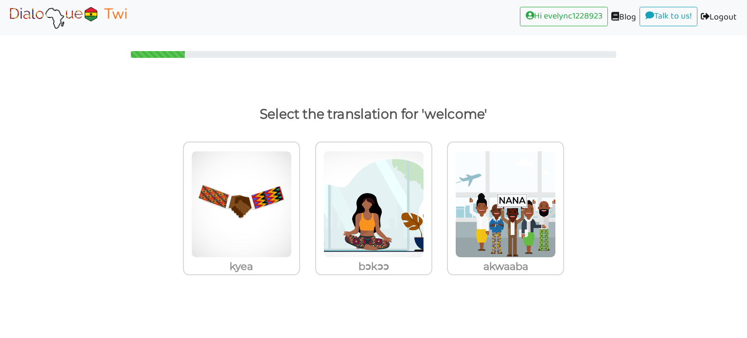 The image size is (747, 338). Describe the element at coordinates (668, 17) in the screenshot. I see `a: Talk to us!` at that location.